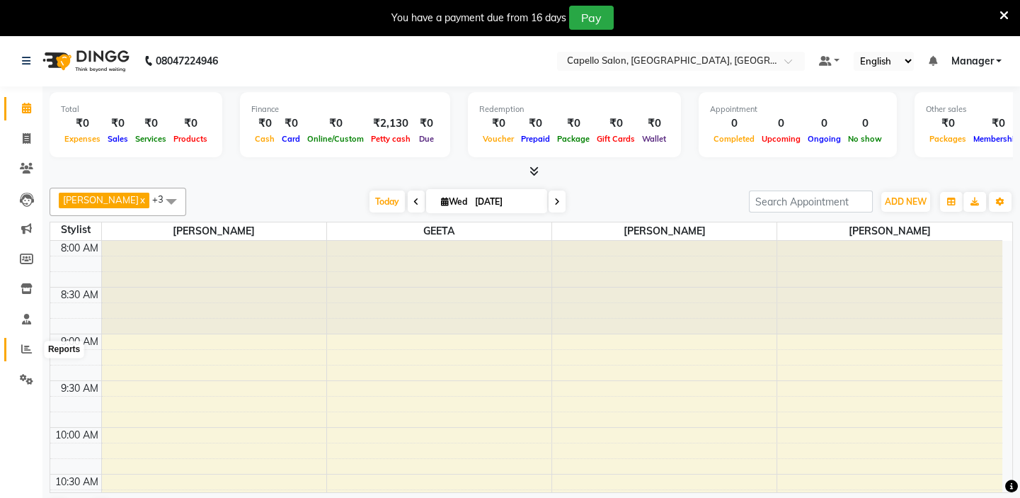  What do you see at coordinates (76, 435) in the screenshot?
I see `div: 10:00 AM` at bounding box center [76, 435].